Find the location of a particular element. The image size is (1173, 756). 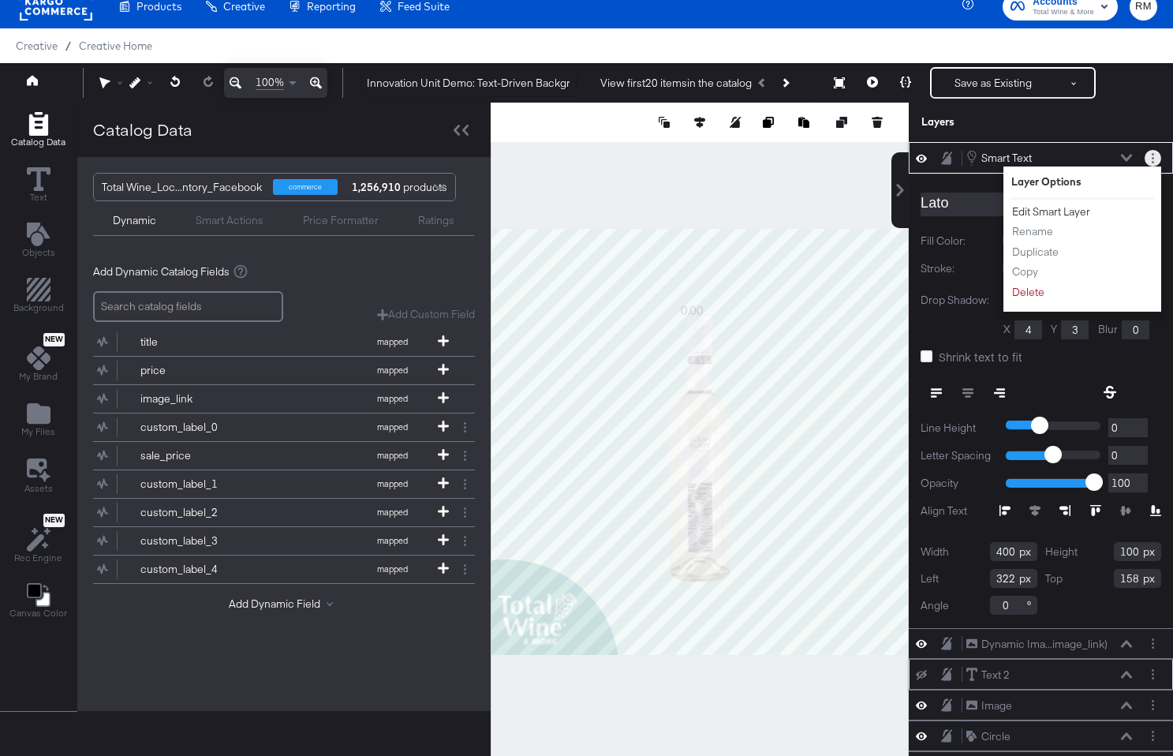

button: Circle is located at coordinates (989, 736).